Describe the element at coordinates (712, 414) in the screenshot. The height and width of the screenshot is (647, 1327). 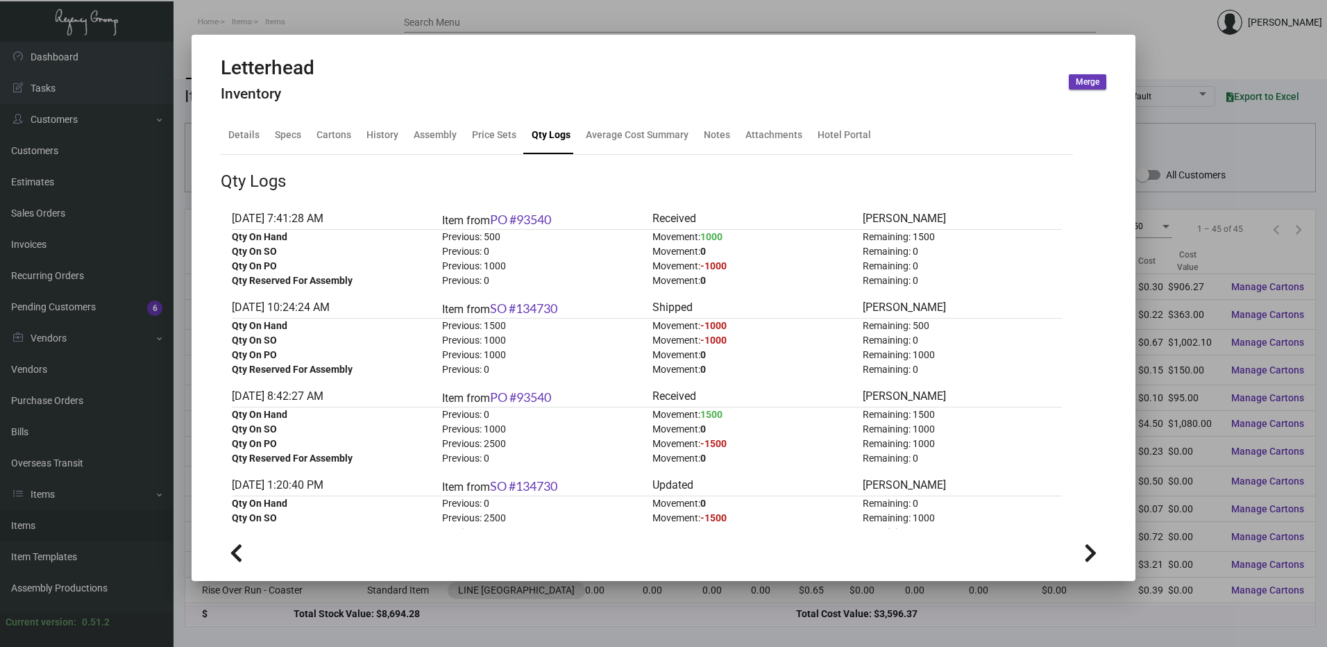
I see `span: 1500` at that location.